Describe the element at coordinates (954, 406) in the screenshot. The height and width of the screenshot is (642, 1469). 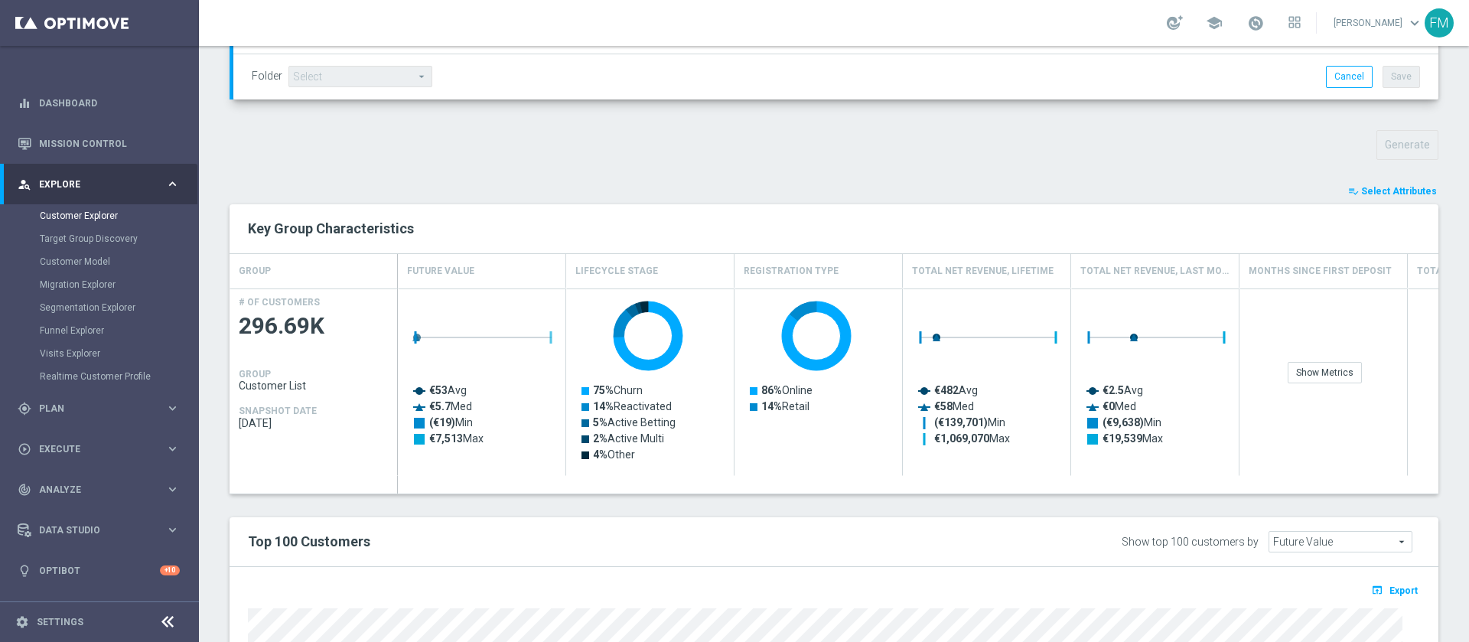
I see `text: Med` at that location.